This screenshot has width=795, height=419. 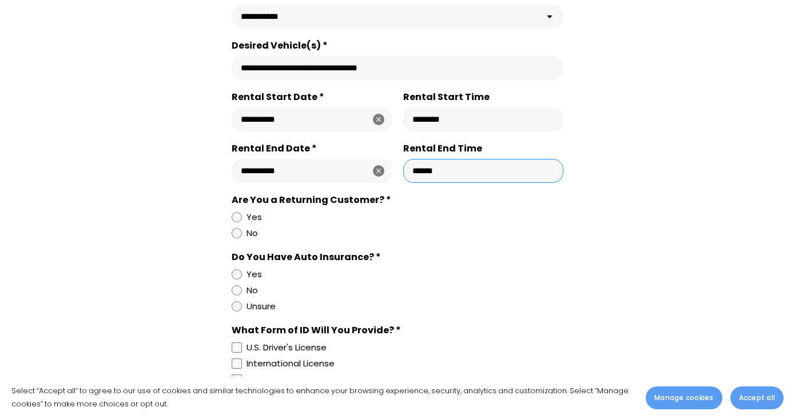 I want to click on label: Rental Start Time, so click(x=483, y=97).